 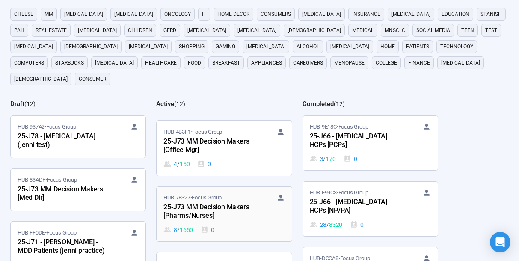 What do you see at coordinates (363, 30) in the screenshot?
I see `span: medical` at bounding box center [363, 30].